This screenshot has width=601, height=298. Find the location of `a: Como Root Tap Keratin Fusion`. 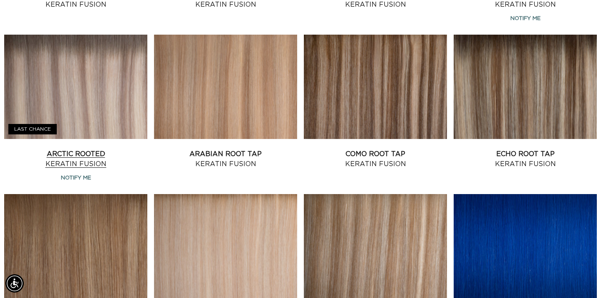

a: Como Root Tap Keratin Fusion is located at coordinates (375, 159).